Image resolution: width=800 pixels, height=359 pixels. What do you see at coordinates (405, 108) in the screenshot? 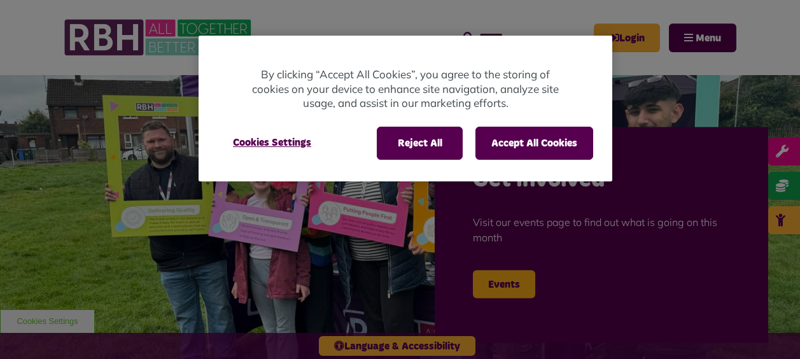
I see `div: Cookie banner` at bounding box center [405, 108].